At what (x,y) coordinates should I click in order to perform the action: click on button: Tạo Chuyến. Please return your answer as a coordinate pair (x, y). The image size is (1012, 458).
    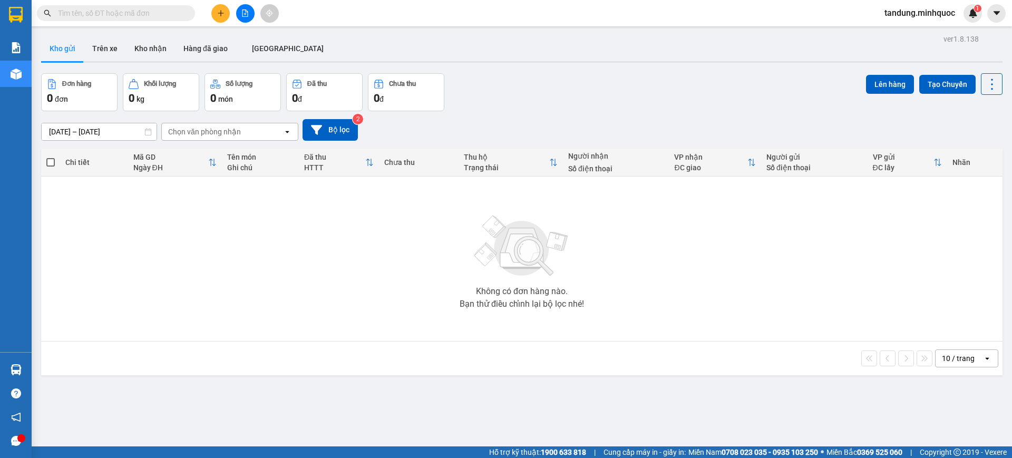
    Looking at the image, I should click on (947, 84).